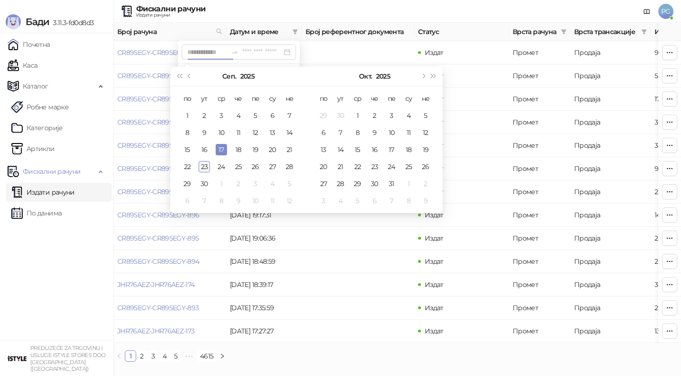 The image size is (681, 376). I want to click on td: 2025-10-20, so click(324, 167).